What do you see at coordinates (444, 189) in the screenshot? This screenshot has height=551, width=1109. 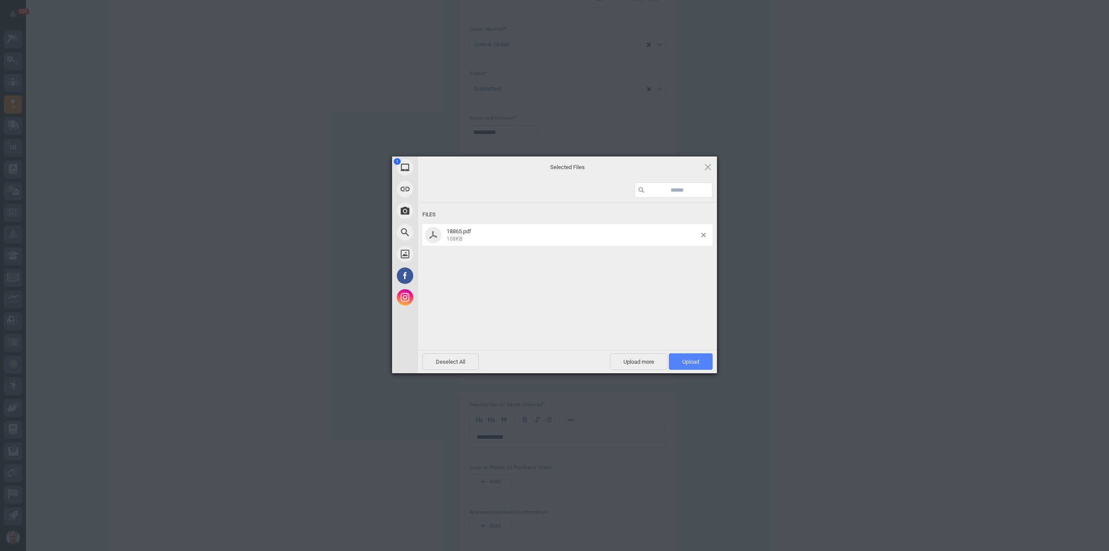 I see `div: Link (URL)` at bounding box center [444, 189].